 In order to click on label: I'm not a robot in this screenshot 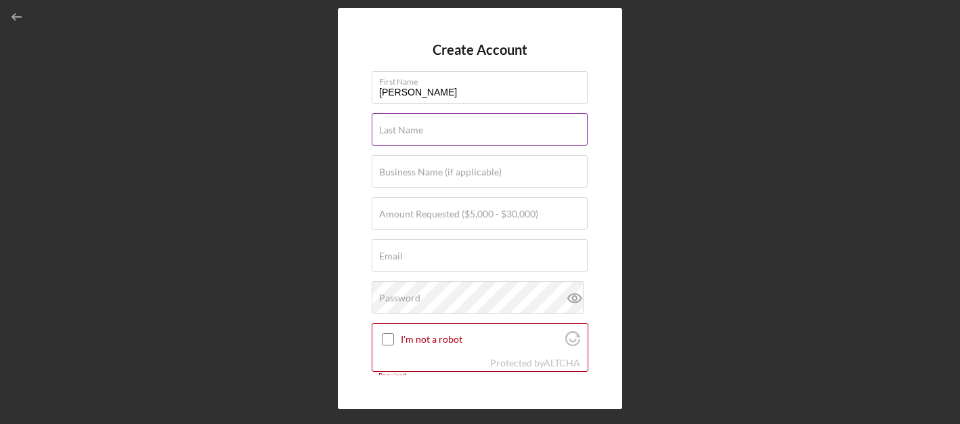, I will do `click(481, 339)`.